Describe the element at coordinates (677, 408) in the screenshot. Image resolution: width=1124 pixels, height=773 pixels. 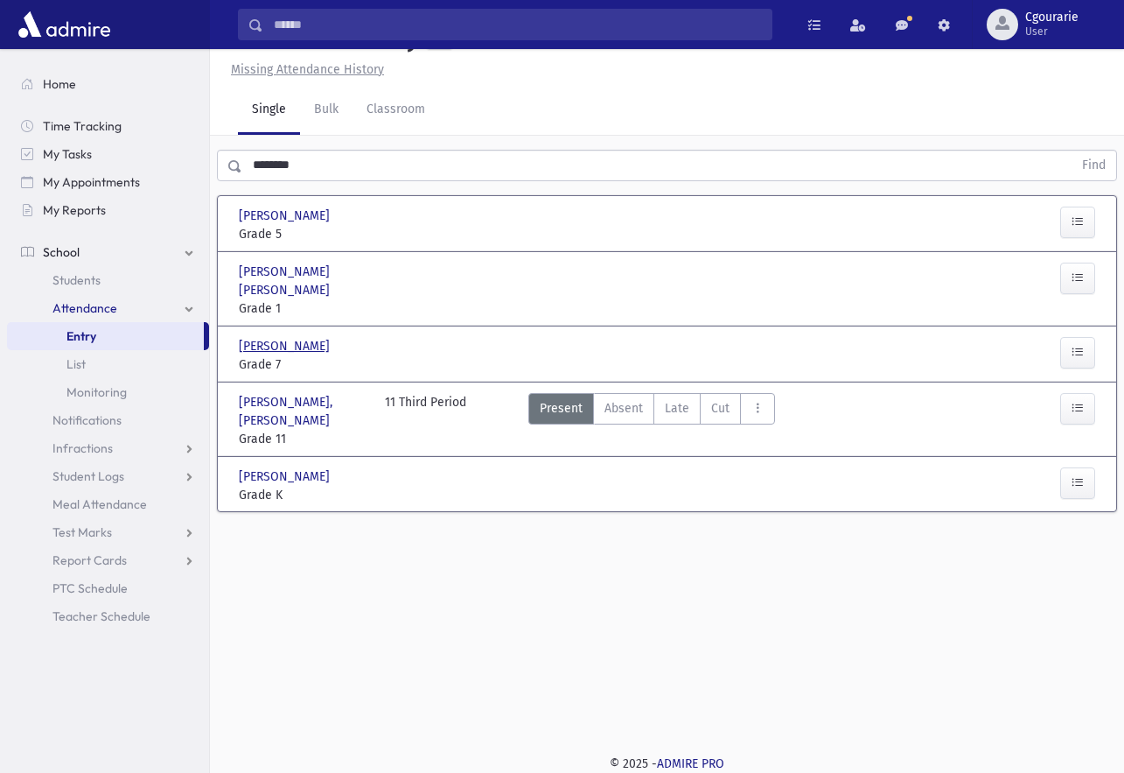
I see `span: Late` at that location.